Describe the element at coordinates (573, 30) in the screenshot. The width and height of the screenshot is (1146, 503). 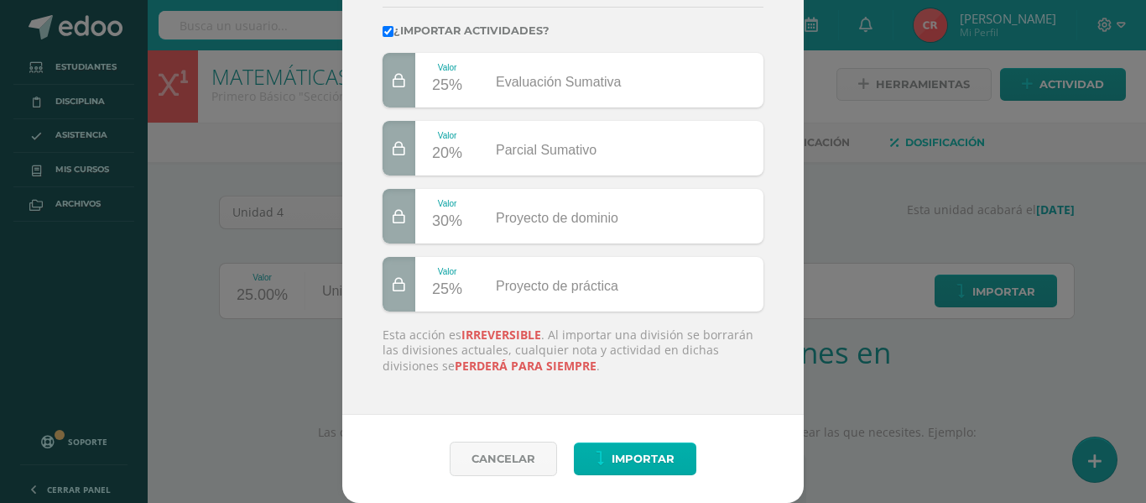
I see `label: ¿Importar actividades?` at that location.